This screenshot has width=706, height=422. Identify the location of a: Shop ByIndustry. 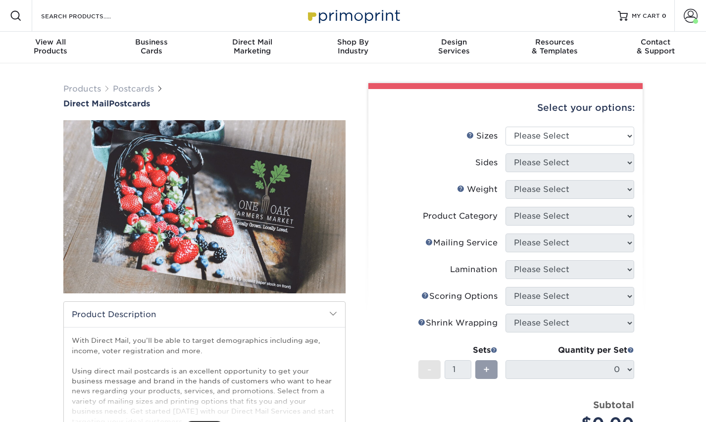
(353, 48).